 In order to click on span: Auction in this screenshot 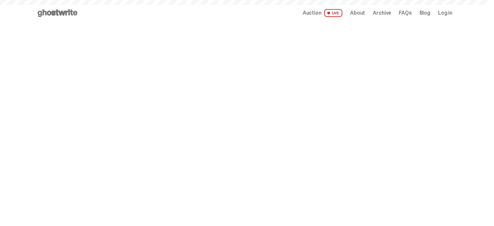, I will do `click(312, 13)`.